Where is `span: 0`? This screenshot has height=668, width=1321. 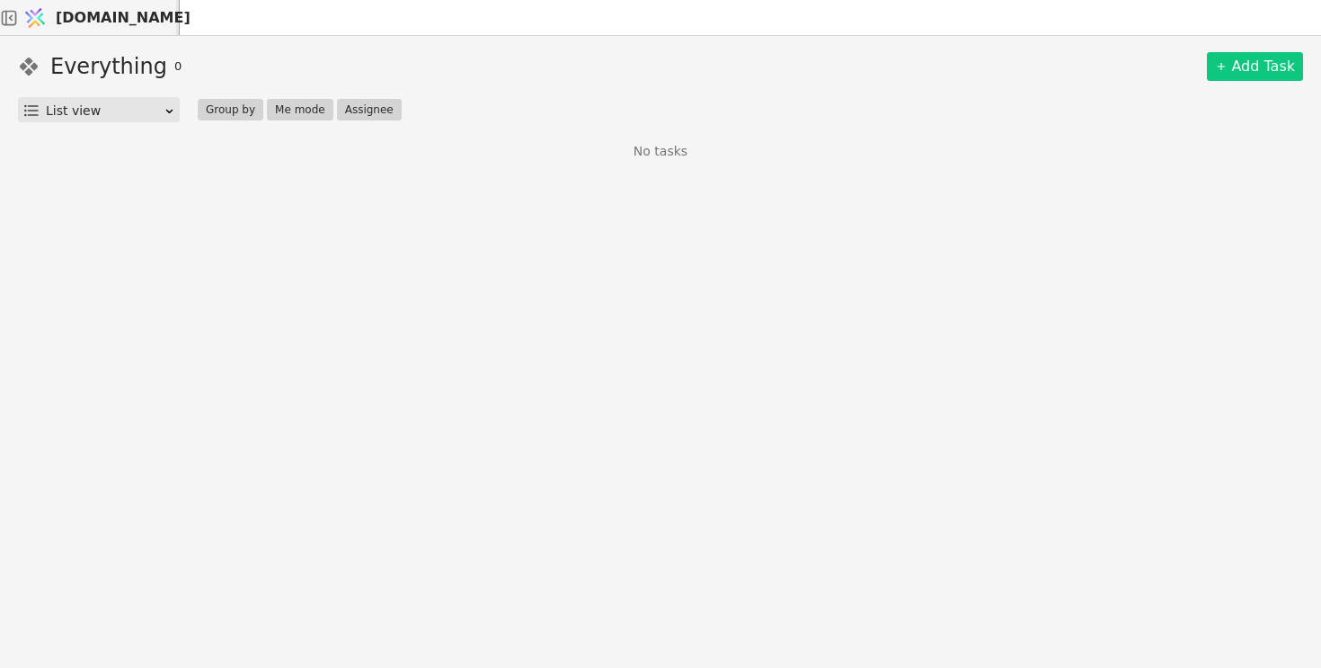 span: 0 is located at coordinates (178, 67).